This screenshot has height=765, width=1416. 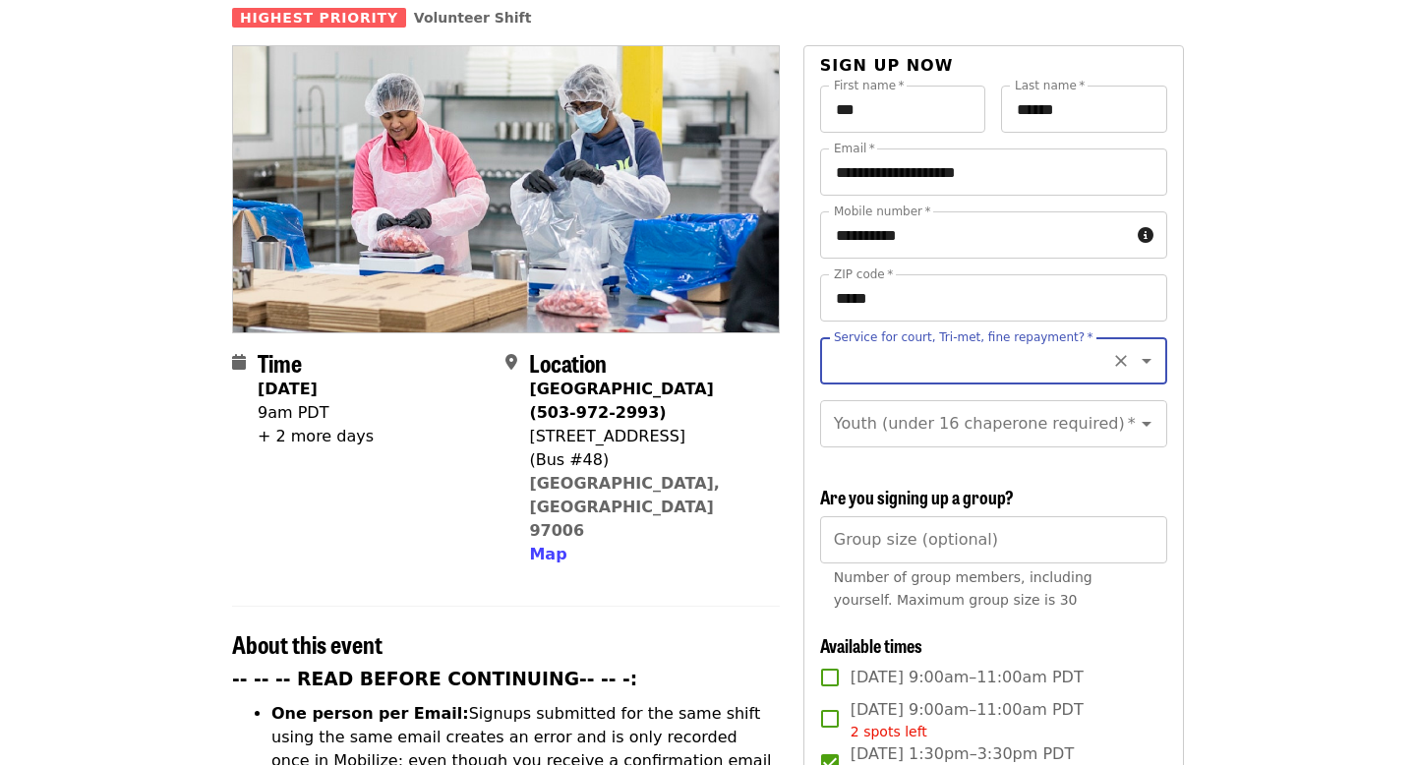 I want to click on div: (Bus #48), so click(x=646, y=460).